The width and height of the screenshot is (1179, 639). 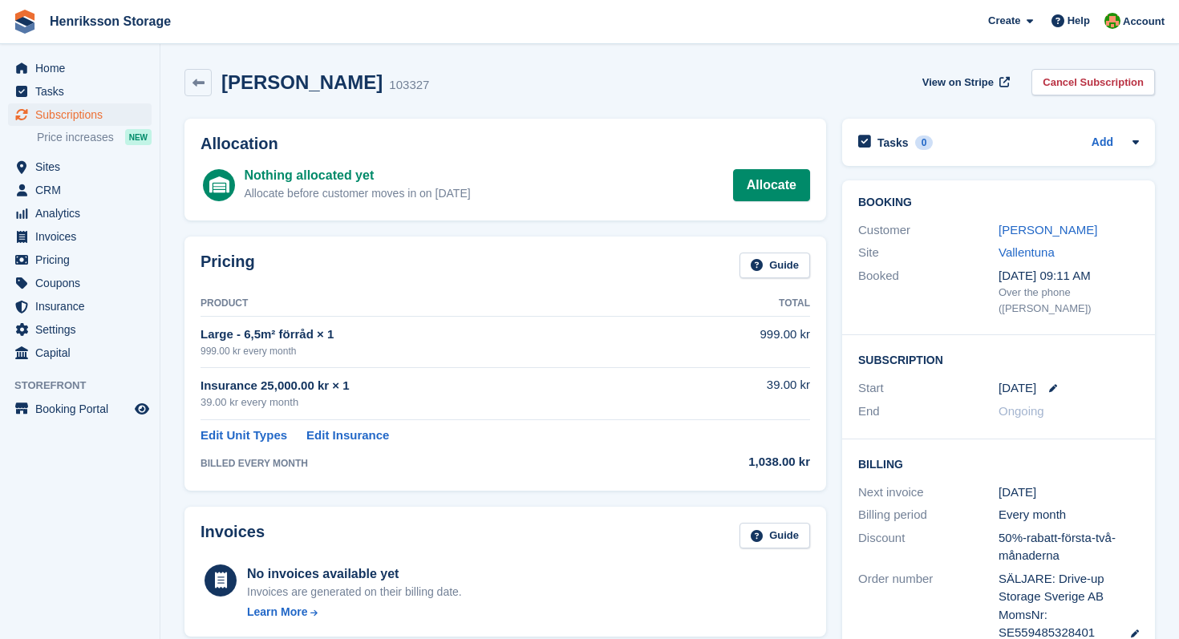 I want to click on div: Start, so click(x=928, y=388).